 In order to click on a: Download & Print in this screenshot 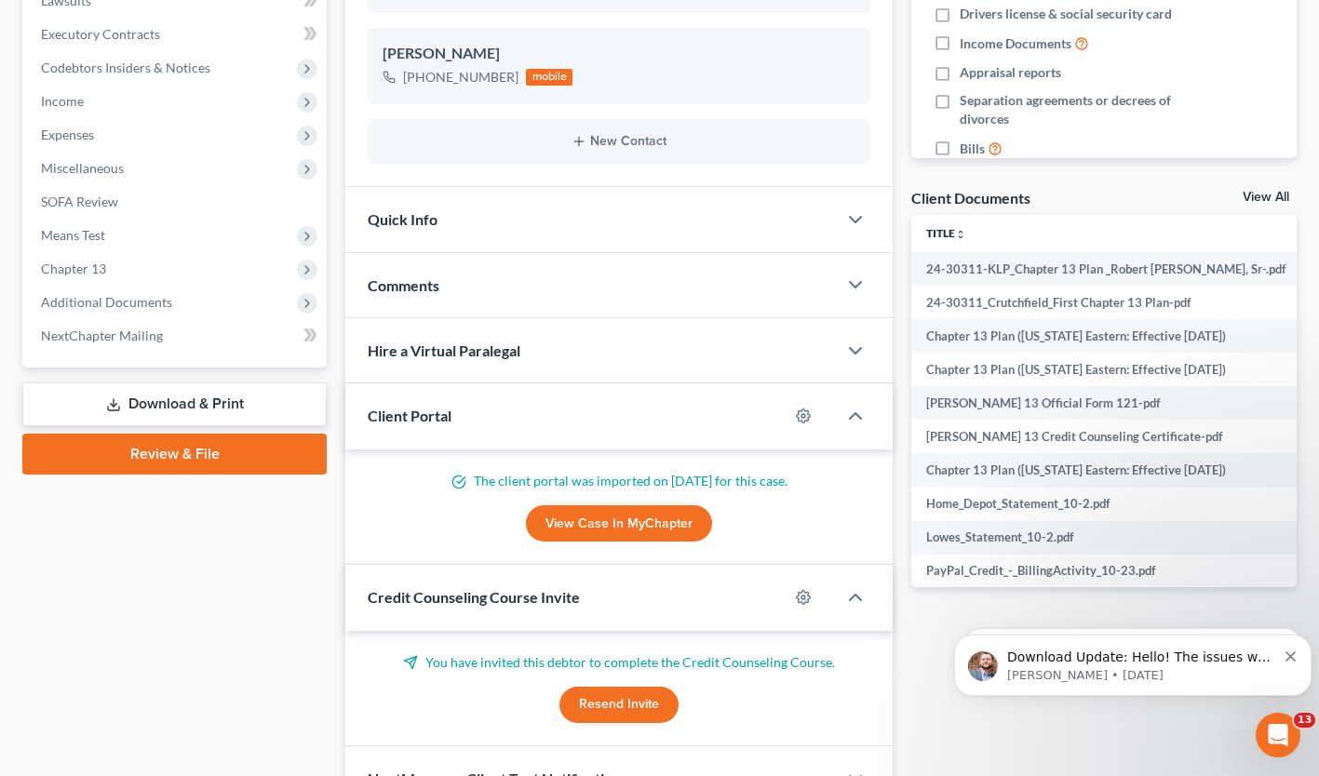, I will do `click(174, 404)`.